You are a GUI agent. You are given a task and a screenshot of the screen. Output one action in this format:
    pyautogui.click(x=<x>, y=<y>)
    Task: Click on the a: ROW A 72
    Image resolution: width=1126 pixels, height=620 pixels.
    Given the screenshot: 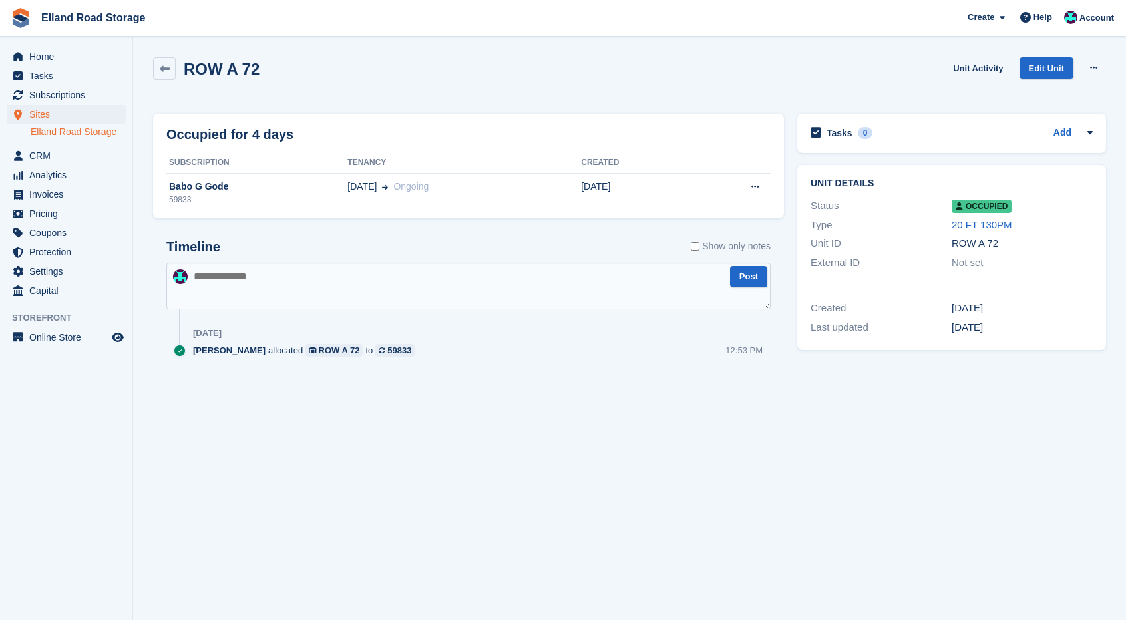 What is the action you would take?
    pyautogui.click(x=334, y=350)
    